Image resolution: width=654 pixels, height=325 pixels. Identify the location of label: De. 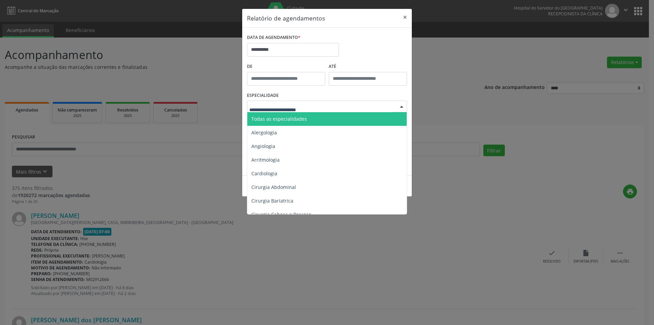
(286, 66).